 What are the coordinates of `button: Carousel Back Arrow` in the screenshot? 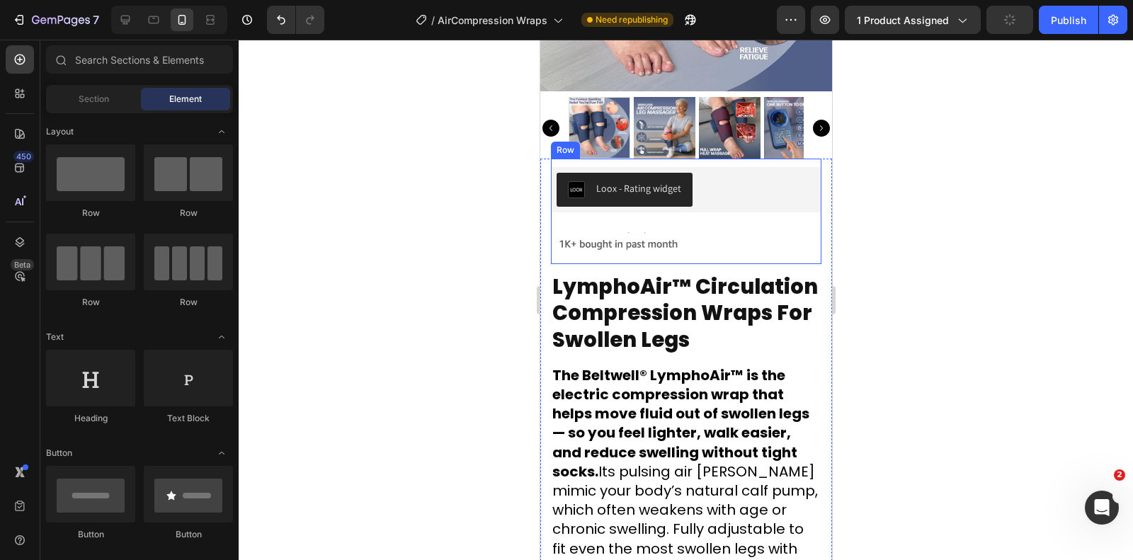 It's located at (11, 88).